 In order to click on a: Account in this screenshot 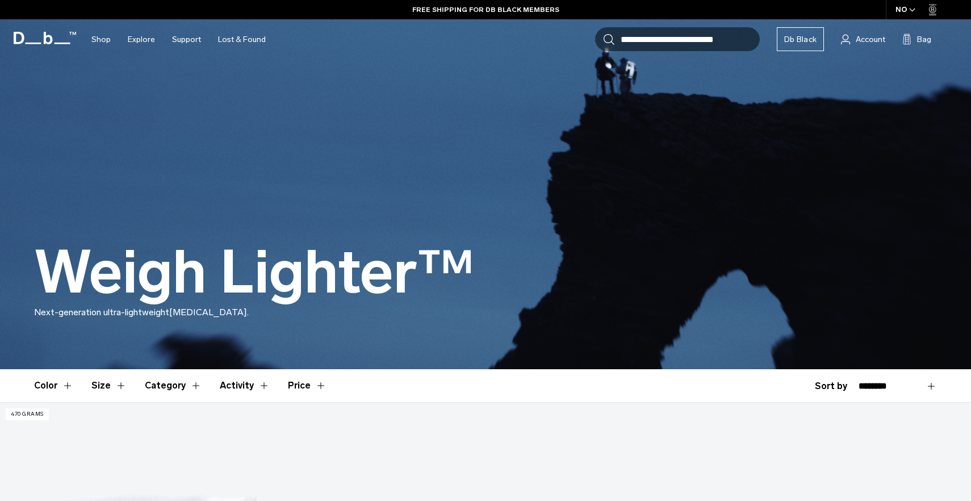, I will do `click(863, 39)`.